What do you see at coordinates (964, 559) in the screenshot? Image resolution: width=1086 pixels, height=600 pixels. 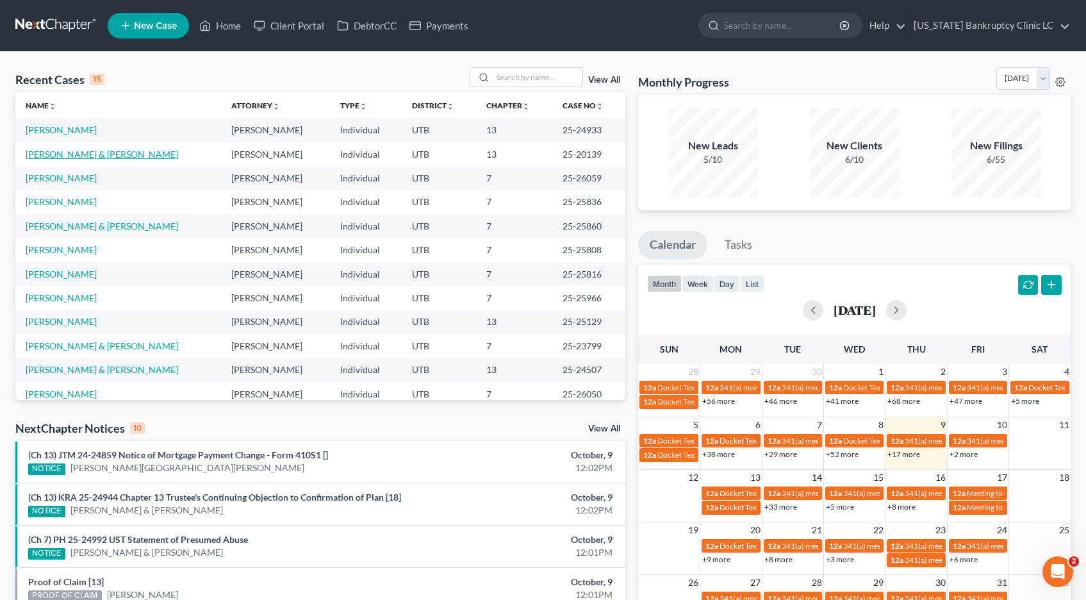 I see `a: +6 more` at bounding box center [964, 559].